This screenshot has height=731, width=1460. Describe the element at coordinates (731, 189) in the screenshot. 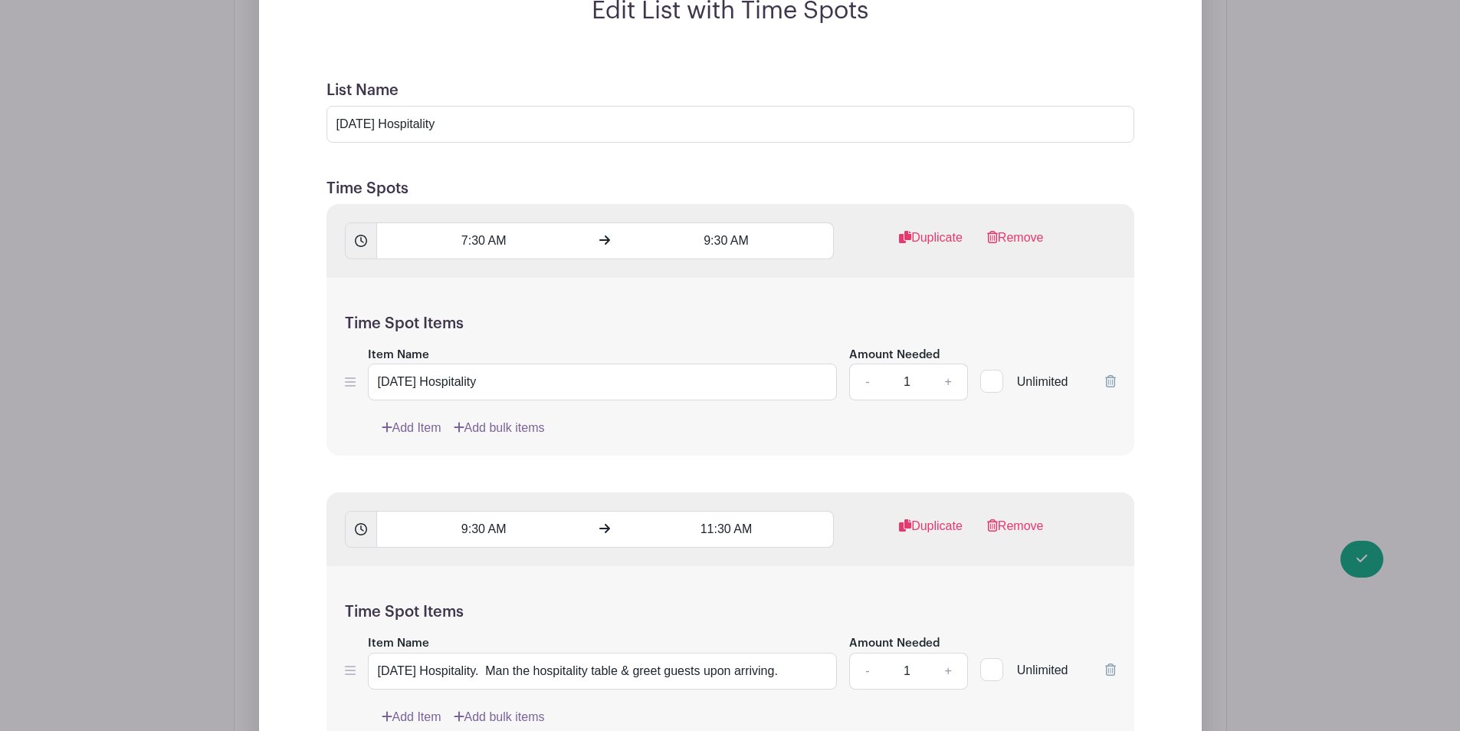

I see `h5: Time Spots` at that location.